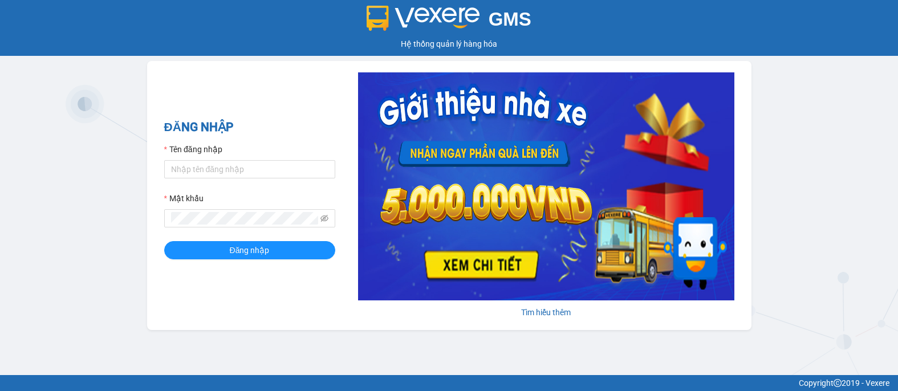 This screenshot has width=898, height=391. I want to click on a: GMS, so click(449, 22).